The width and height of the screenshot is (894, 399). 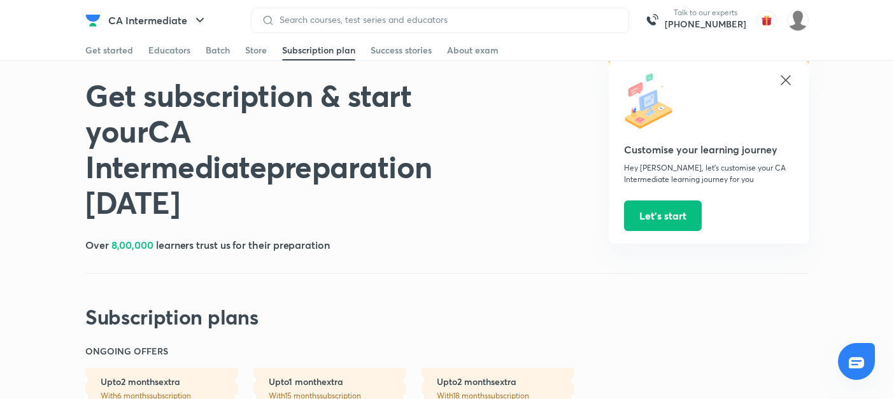 What do you see at coordinates (318, 50) in the screenshot?
I see `a: Subscription plan` at bounding box center [318, 50].